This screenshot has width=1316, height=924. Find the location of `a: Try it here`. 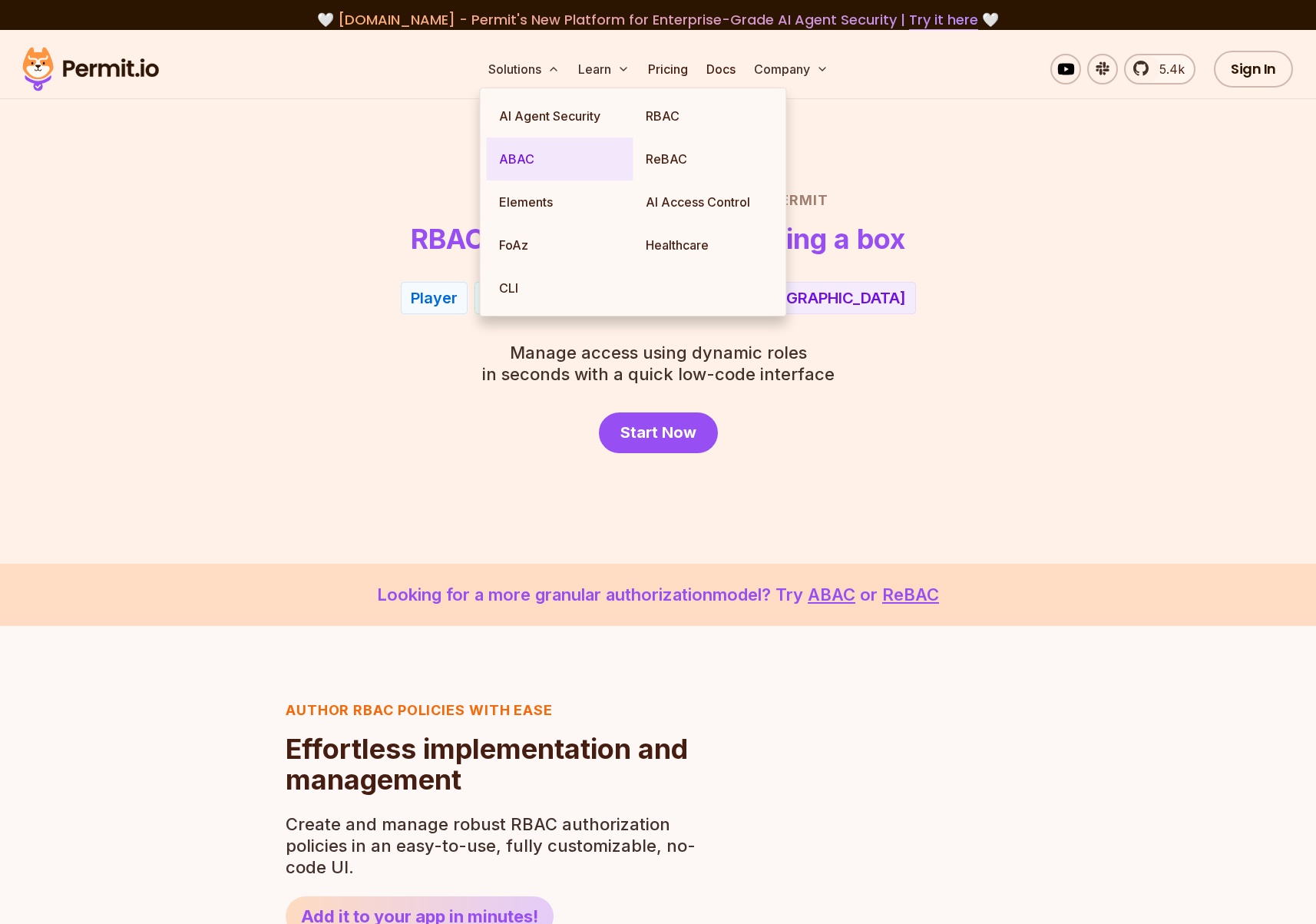

a: Try it here is located at coordinates (943, 20).